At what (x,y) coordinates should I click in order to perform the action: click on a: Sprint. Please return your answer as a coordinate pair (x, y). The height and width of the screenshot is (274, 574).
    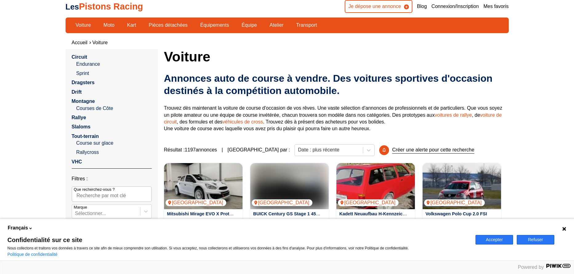
    Looking at the image, I should click on (114, 74).